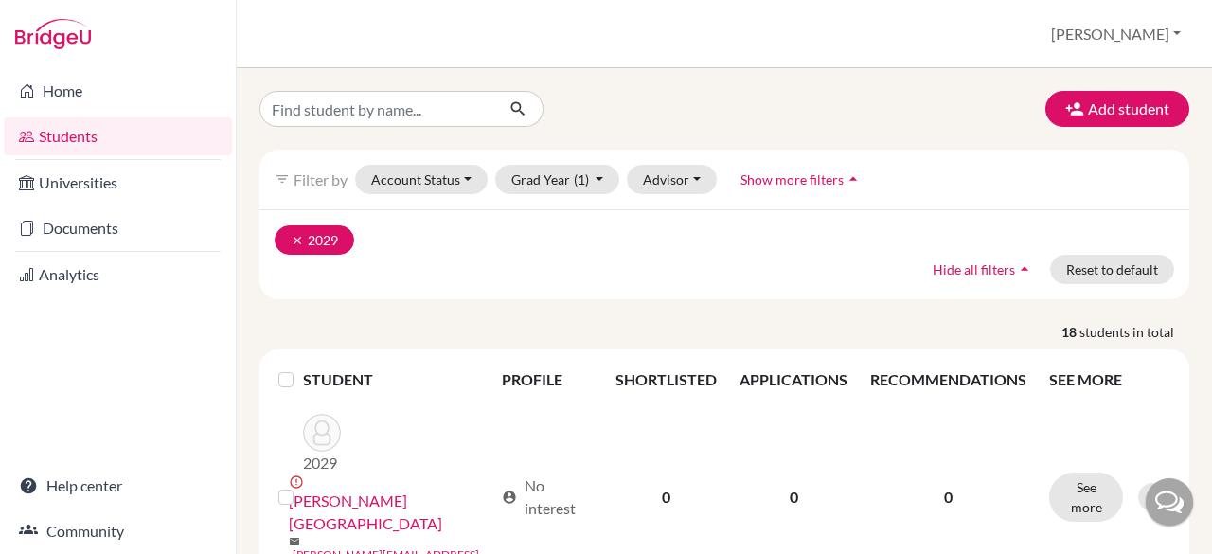  What do you see at coordinates (396, 380) in the screenshot?
I see `th: STUDENT` at bounding box center [396, 380].